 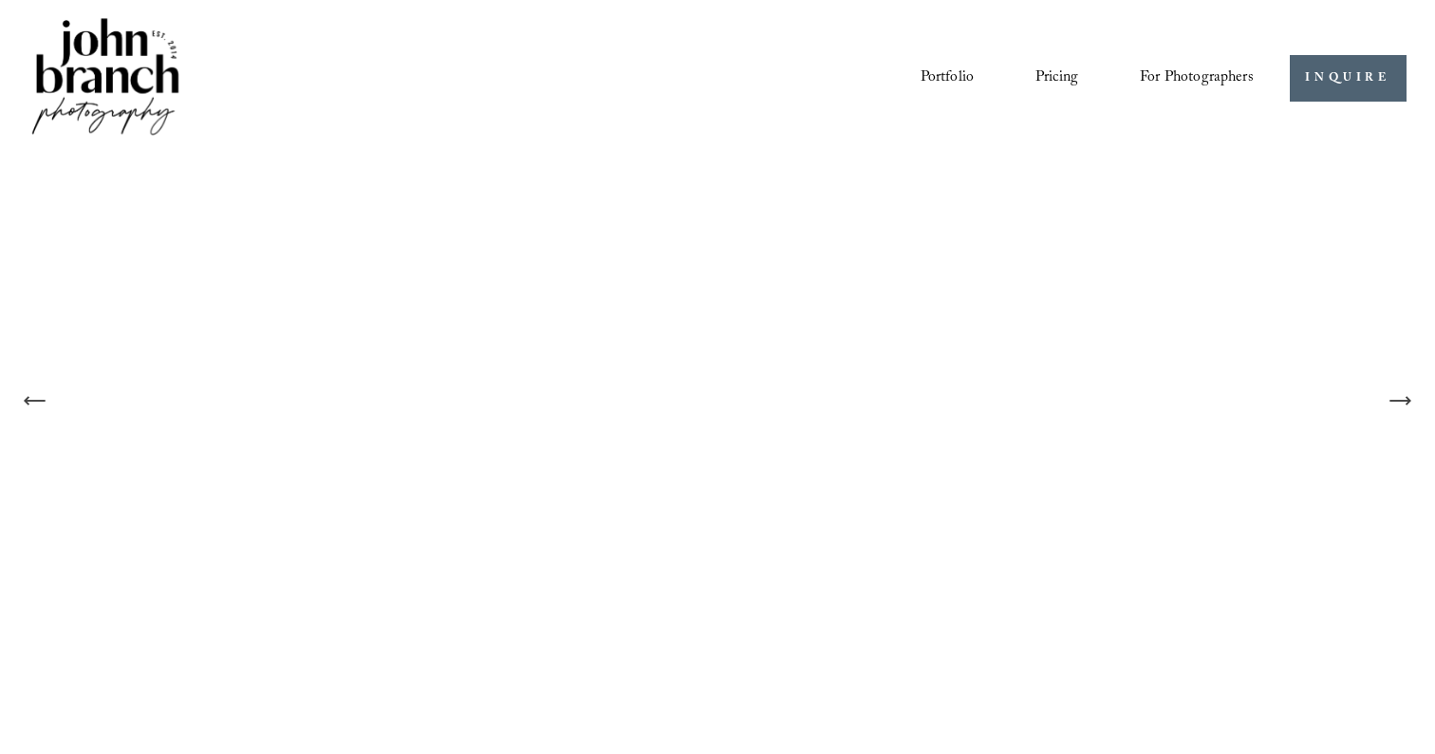 What do you see at coordinates (1197, 78) in the screenshot?
I see `a: folder dropdown` at bounding box center [1197, 78].